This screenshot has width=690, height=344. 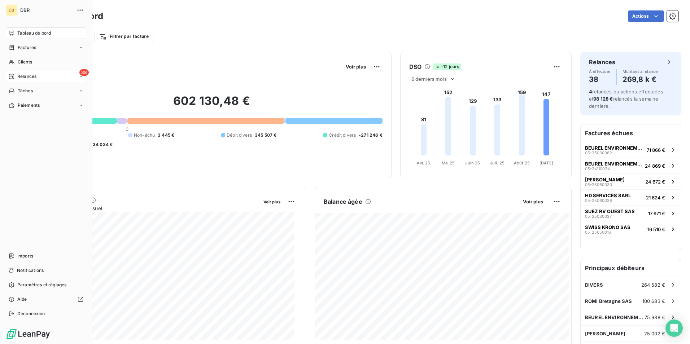 What do you see at coordinates (631, 213) in the screenshot?
I see `button: SUEZ RV OUEST SAS05-2503002717 971 €` at bounding box center [631, 213].